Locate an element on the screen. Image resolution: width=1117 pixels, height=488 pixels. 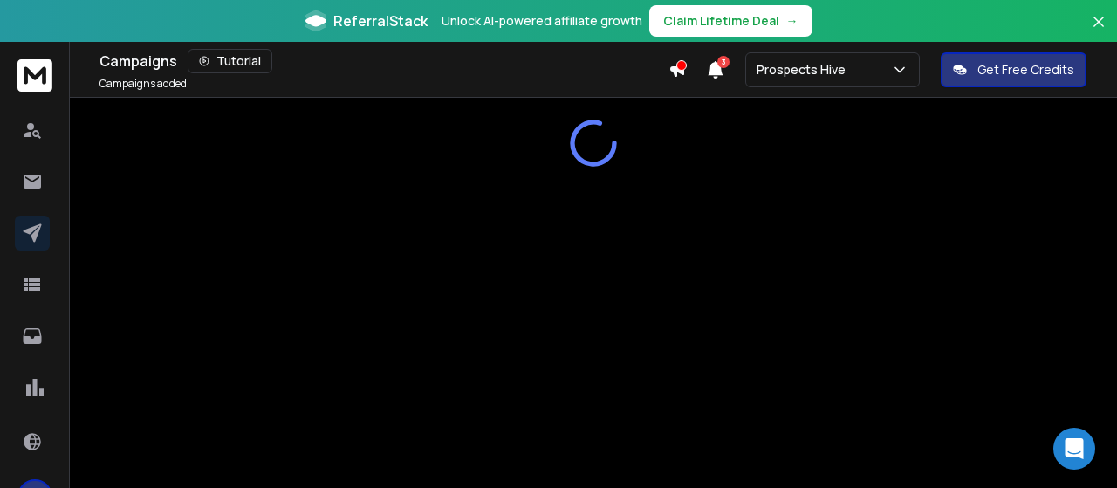
div: Campaigns is located at coordinates (384, 61).